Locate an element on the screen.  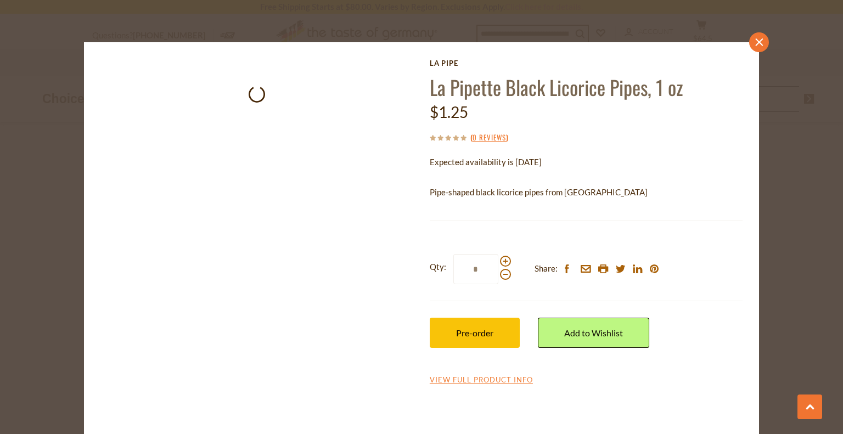
a: 0 Reviews is located at coordinates (489, 138).